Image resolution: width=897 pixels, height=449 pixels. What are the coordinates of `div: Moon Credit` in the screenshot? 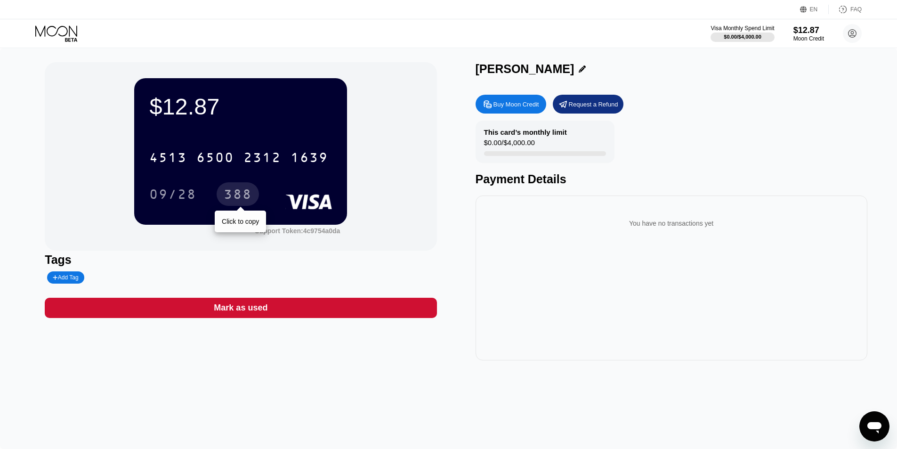 It's located at (809, 39).